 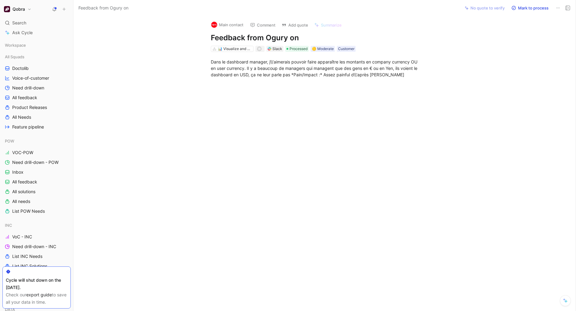 What do you see at coordinates (214, 25) in the screenshot?
I see `img: logo` at bounding box center [214, 25].